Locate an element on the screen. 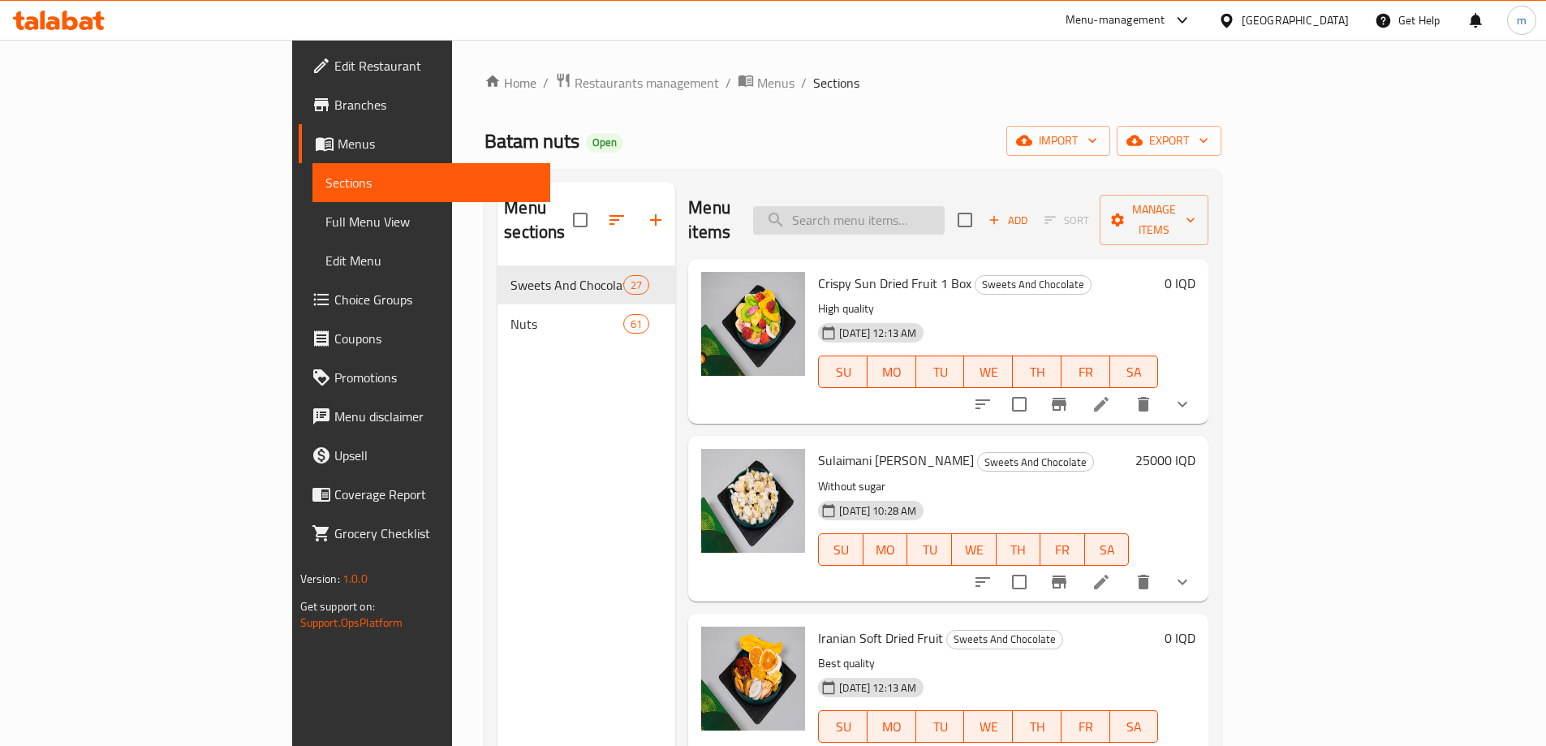 Image resolution: width=1546 pixels, height=746 pixels. div: Nuts61 is located at coordinates (586, 324).